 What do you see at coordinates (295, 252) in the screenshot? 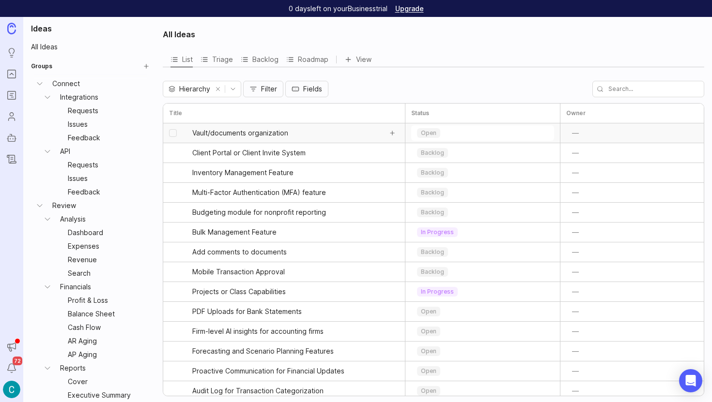
I see `a: Add comments to documents` at bounding box center [295, 252].